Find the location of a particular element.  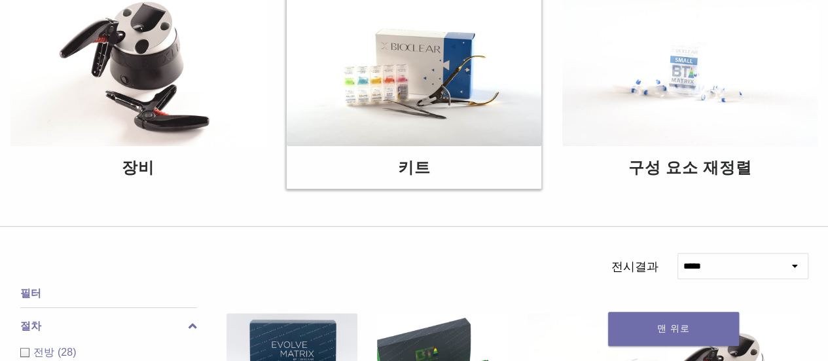

font: 장비 is located at coordinates (138, 168).